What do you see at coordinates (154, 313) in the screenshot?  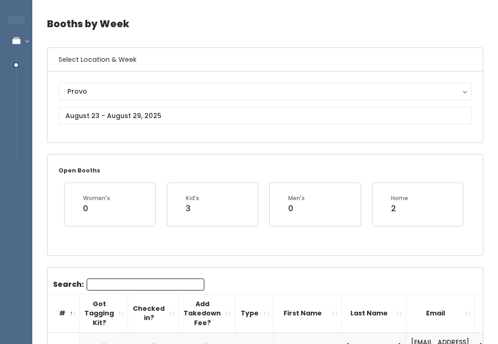 I see `th: Checked in?: activate to sort column ascending` at bounding box center [154, 313].